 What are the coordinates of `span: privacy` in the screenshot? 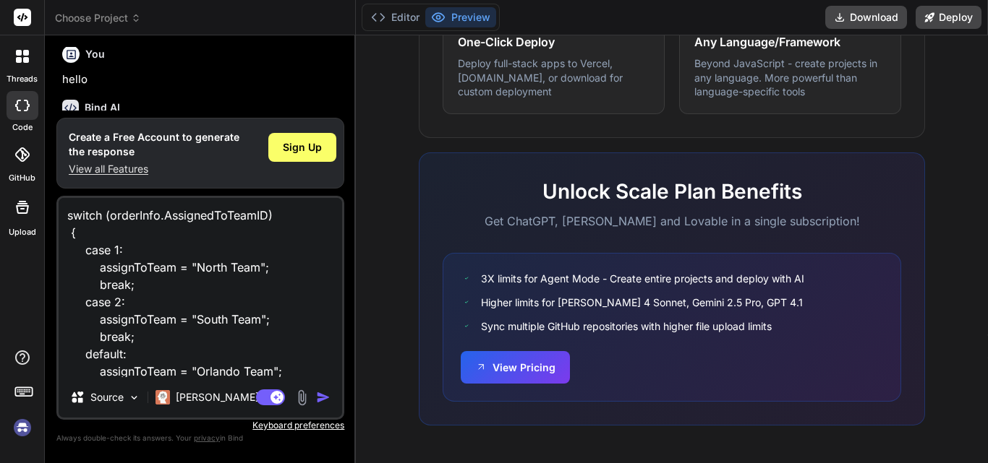 It's located at (207, 438).